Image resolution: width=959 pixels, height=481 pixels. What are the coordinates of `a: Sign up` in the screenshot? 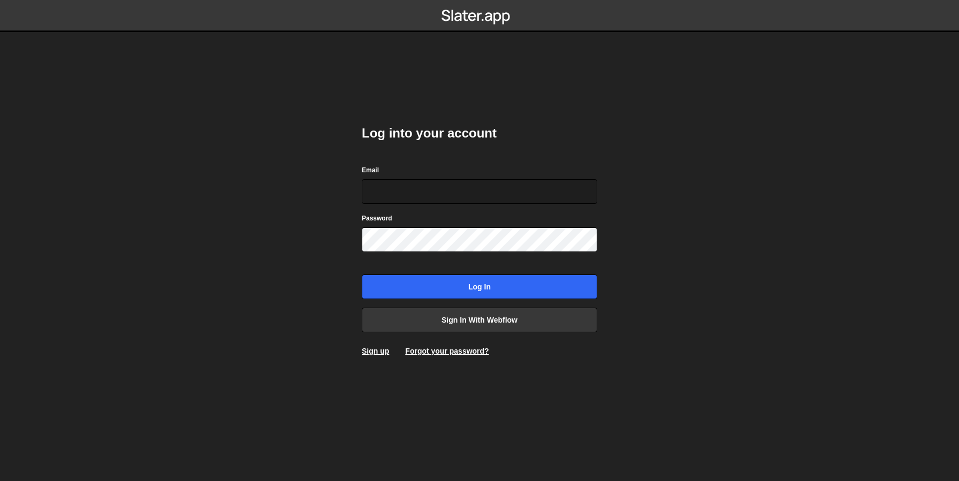 It's located at (375, 351).